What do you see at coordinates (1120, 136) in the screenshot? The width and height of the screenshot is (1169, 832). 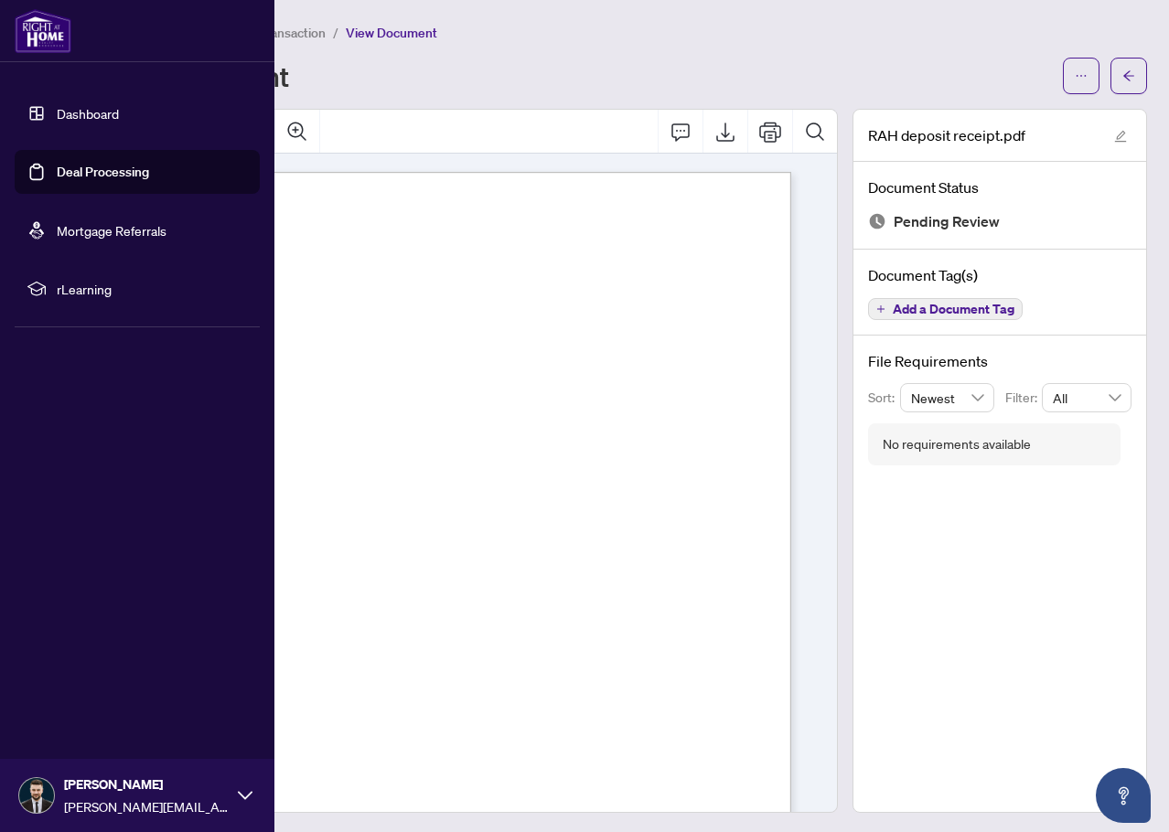 I see `span: edit` at bounding box center [1120, 136].